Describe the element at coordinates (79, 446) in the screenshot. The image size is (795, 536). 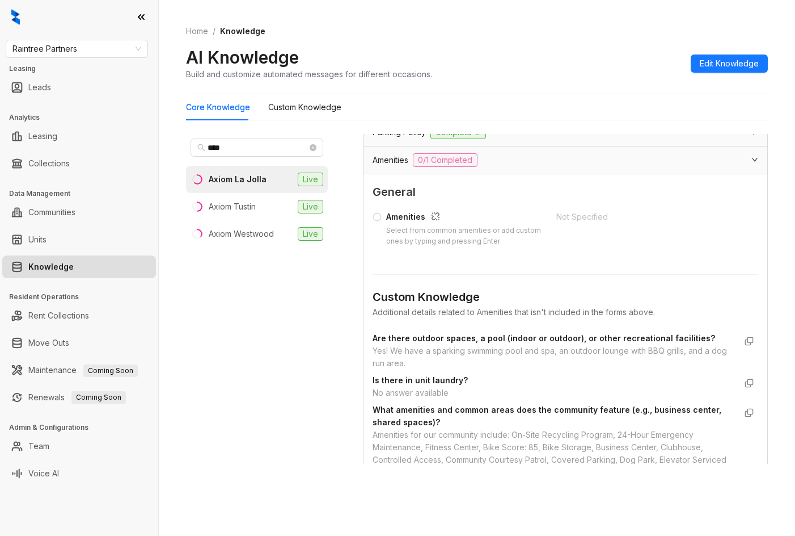
I see `li: Team` at that location.